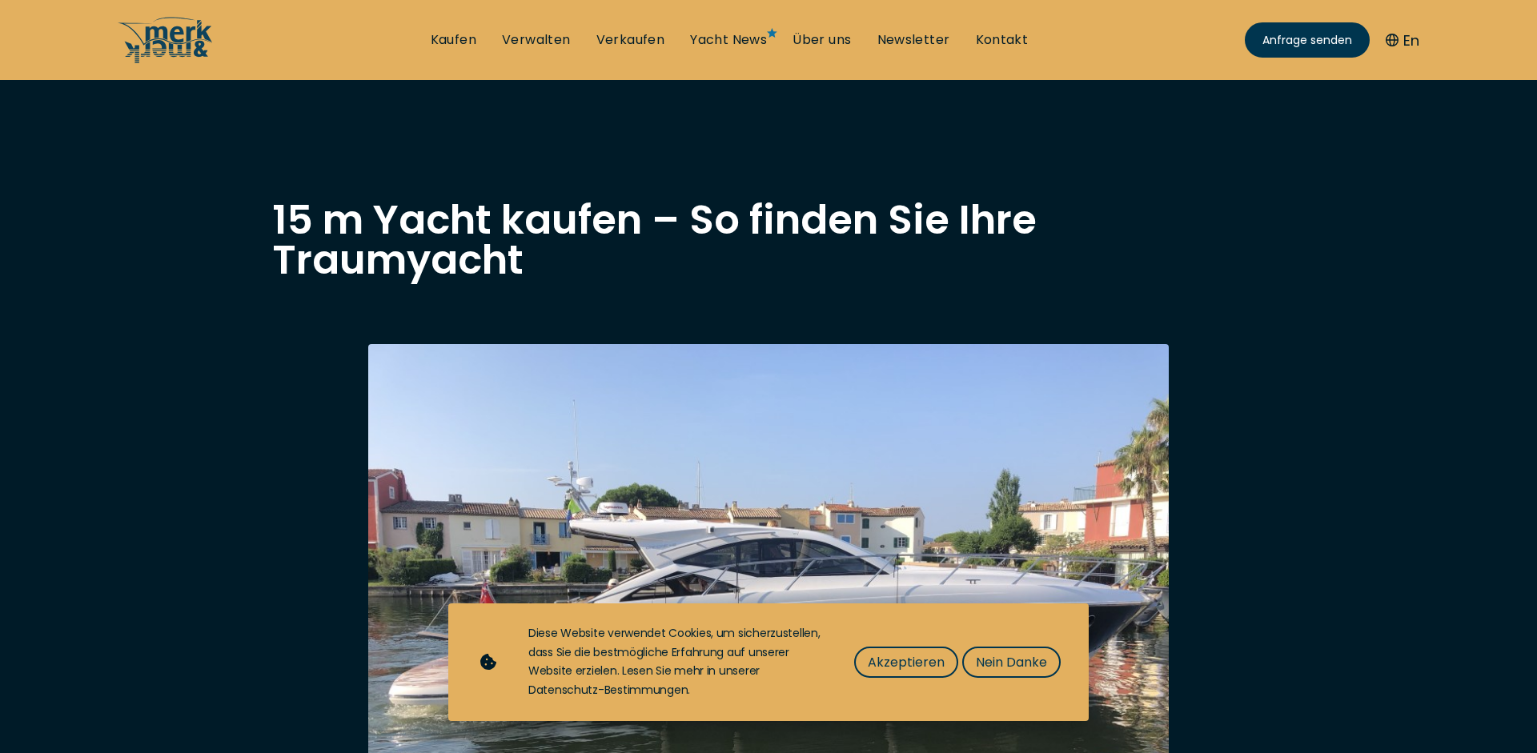 The height and width of the screenshot is (753, 1537). Describe the element at coordinates (1011, 662) in the screenshot. I see `span: Nein Danke` at that location.